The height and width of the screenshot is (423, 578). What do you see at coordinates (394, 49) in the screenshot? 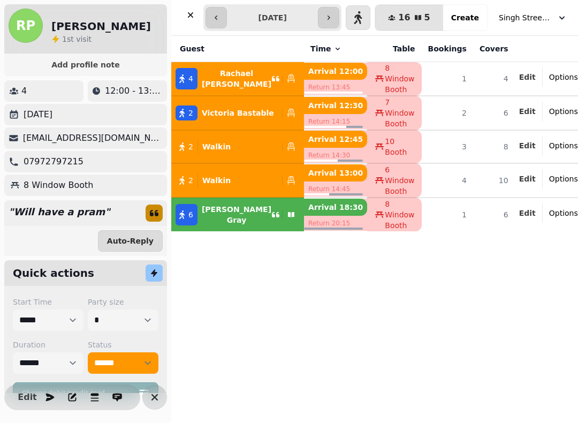
I see `th: Table` at bounding box center [394, 49].